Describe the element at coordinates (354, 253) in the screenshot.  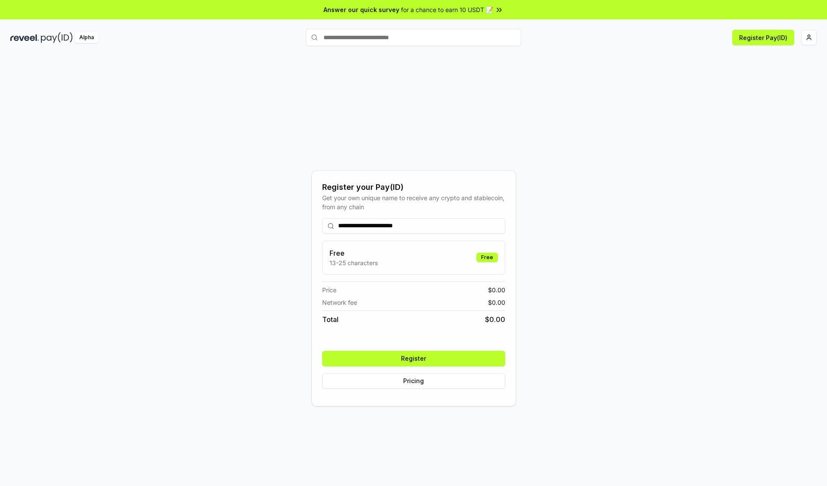
I see `h3: Free` at that location.